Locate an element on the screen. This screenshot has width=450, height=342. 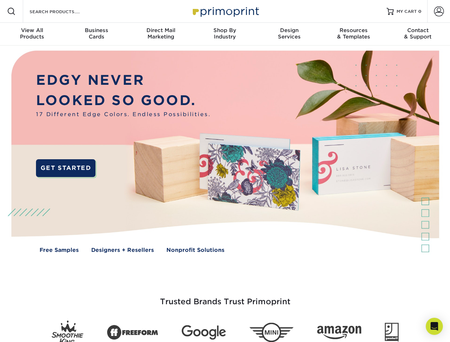
span: 17 Different Edge Colors. Endless Possibilities. is located at coordinates (123, 114).